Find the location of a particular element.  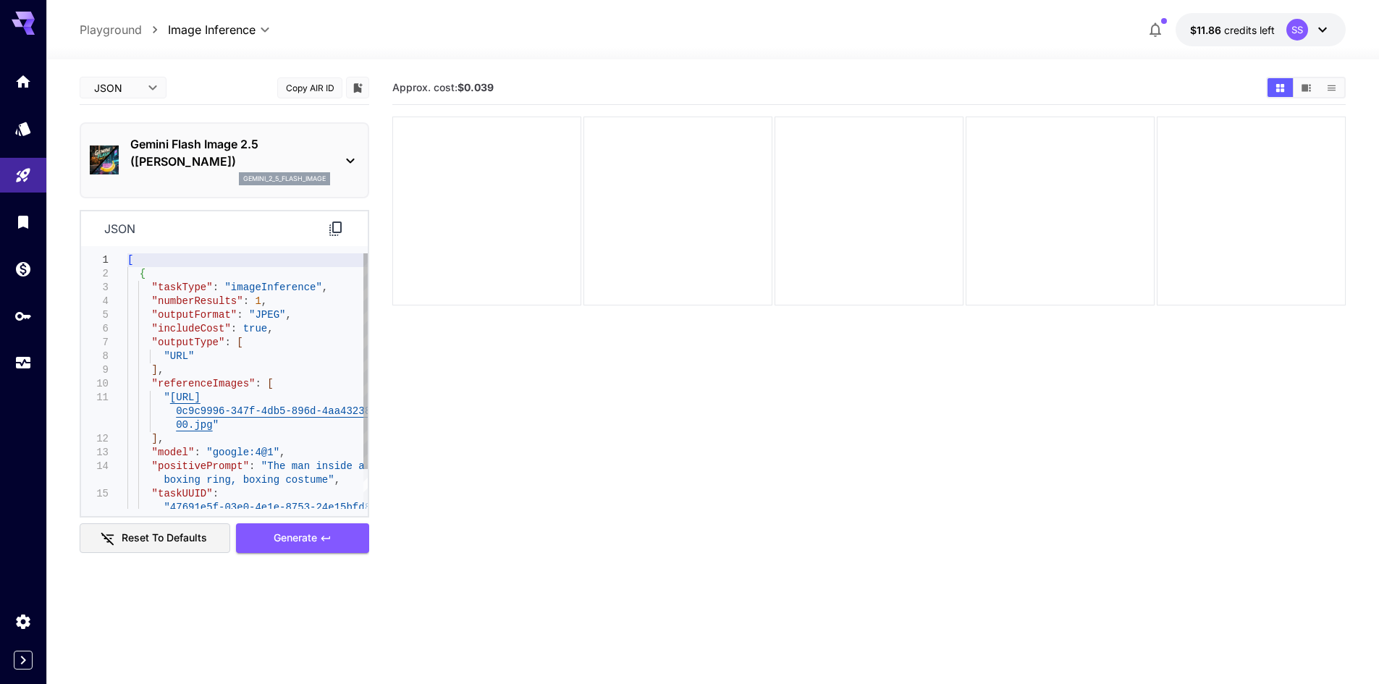

div: $11.85621 is located at coordinates (1232, 30).